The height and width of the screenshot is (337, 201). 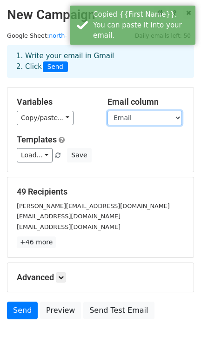 I want to click on div: 1. Write your email in Gmail 2. Click, so click(x=101, y=61).